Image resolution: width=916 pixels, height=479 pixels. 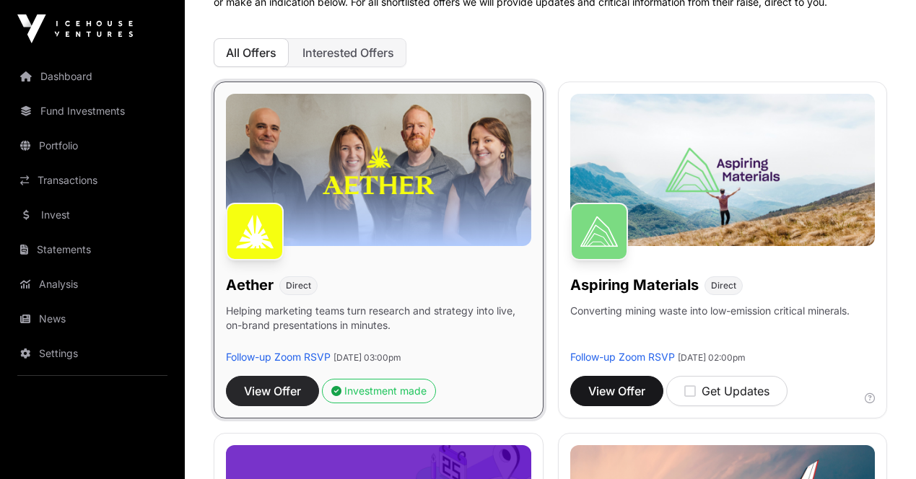 I want to click on a: Transactions, so click(x=92, y=181).